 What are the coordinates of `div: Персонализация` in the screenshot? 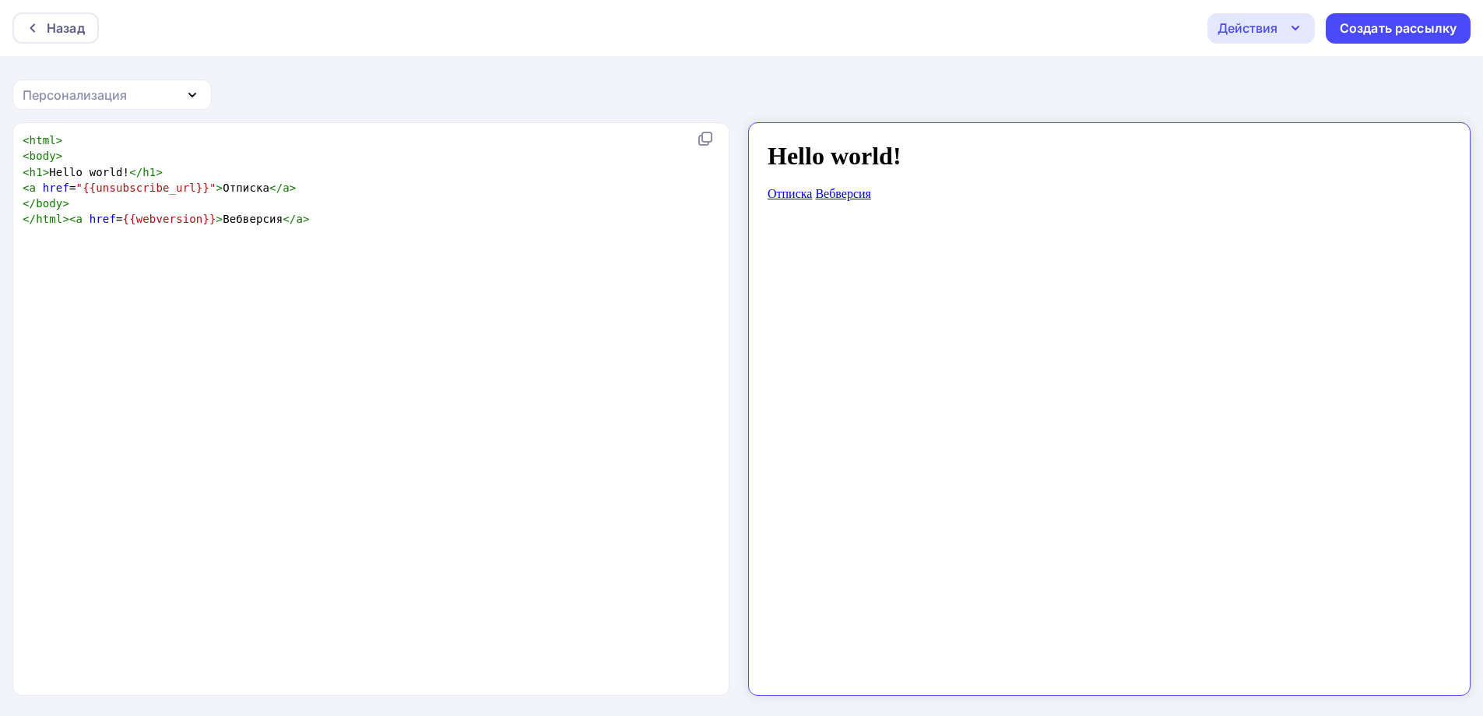 It's located at (75, 95).